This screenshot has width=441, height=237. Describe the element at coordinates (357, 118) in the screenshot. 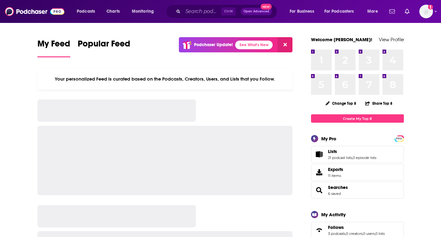

I see `a: Create My Top 8` at that location.